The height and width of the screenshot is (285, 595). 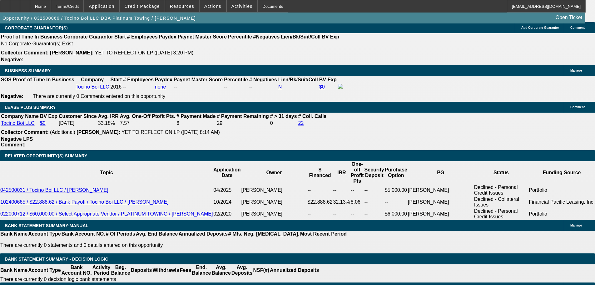 What do you see at coordinates (263, 79) in the screenshot?
I see `b: # Negatives` at bounding box center [263, 79].